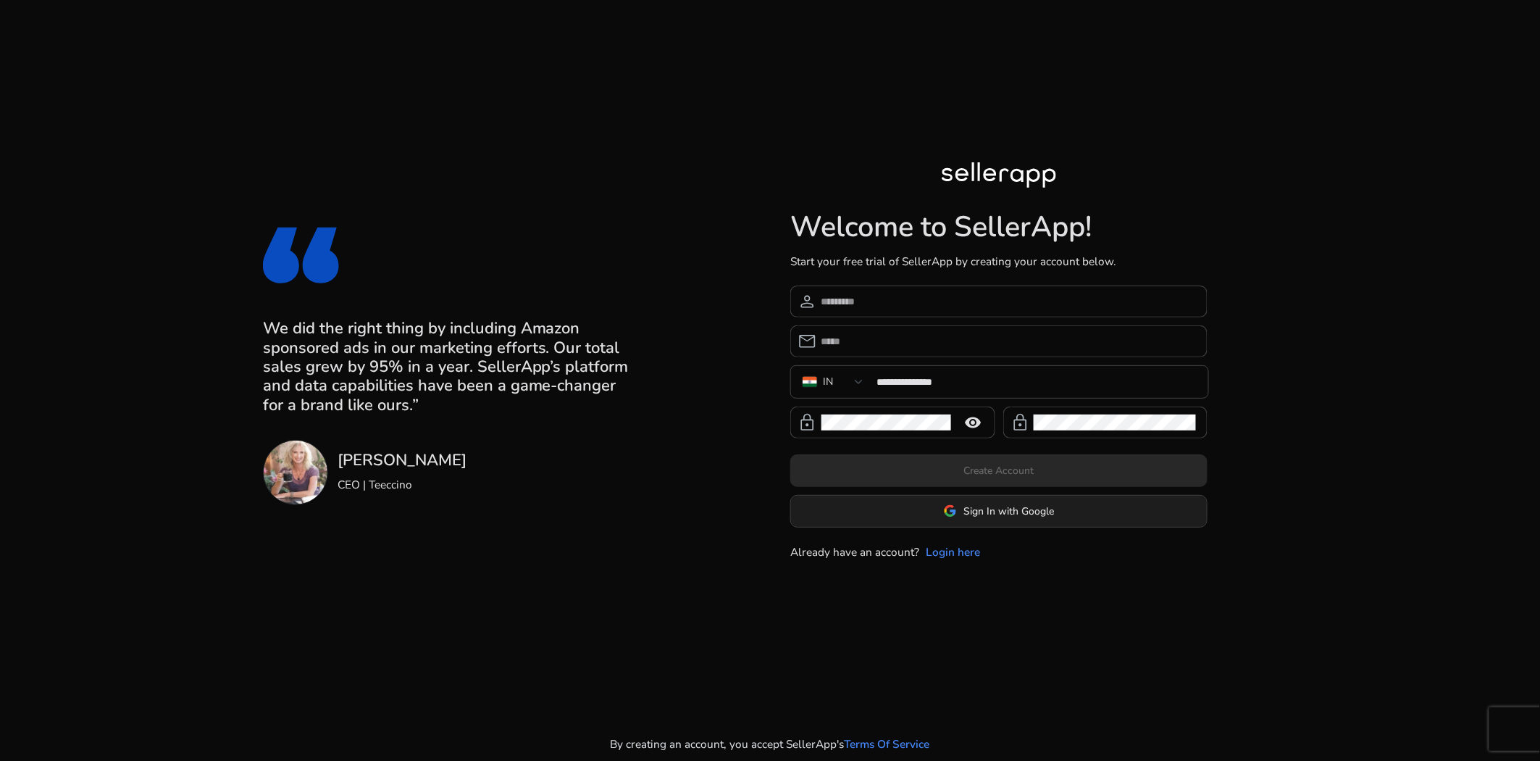 The width and height of the screenshot is (1540, 761). Describe the element at coordinates (974, 422) in the screenshot. I see `mat-icon: remove_red_eye` at that location.